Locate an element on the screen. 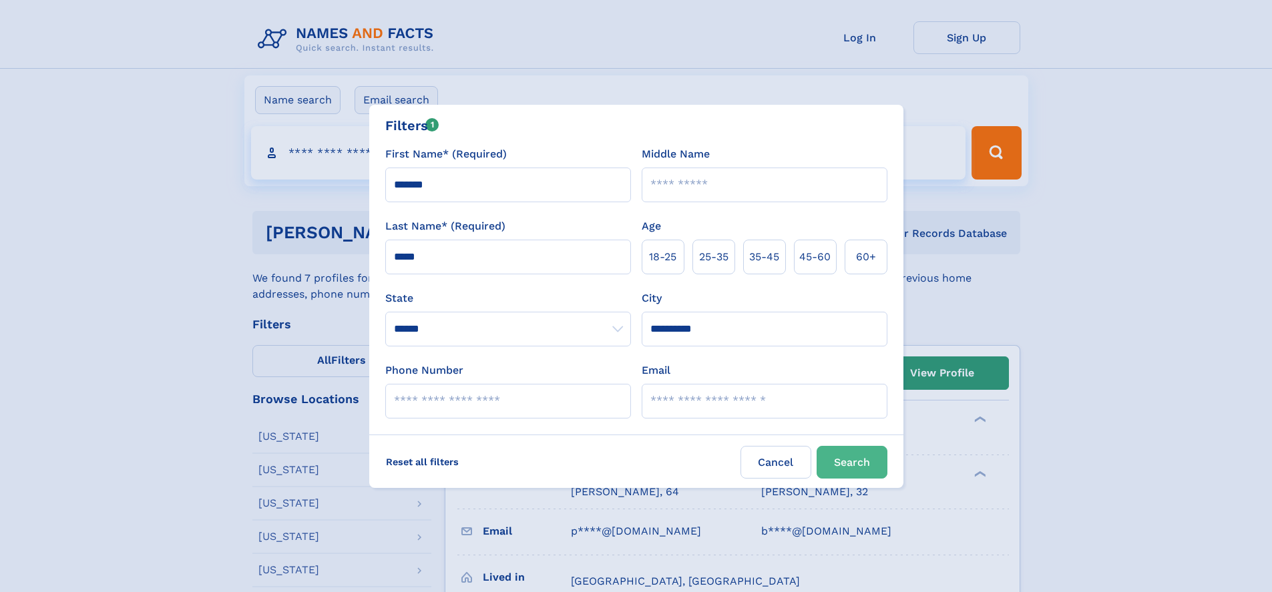 The height and width of the screenshot is (592, 1272). label: Cancel is located at coordinates (776, 462).